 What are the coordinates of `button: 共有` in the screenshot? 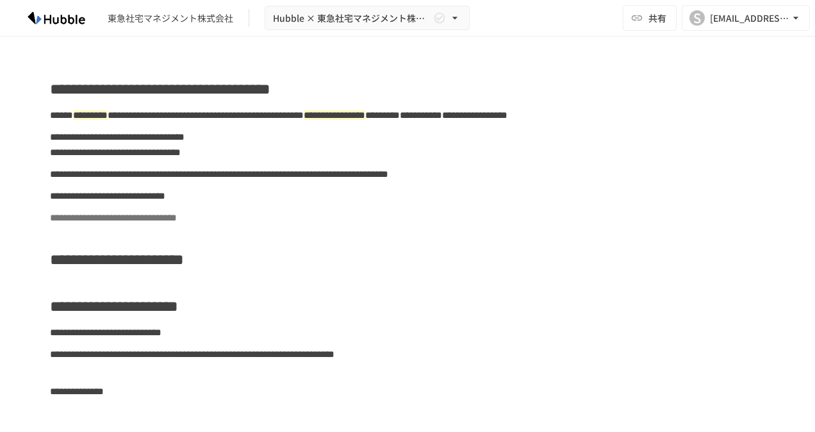 It's located at (649, 18).